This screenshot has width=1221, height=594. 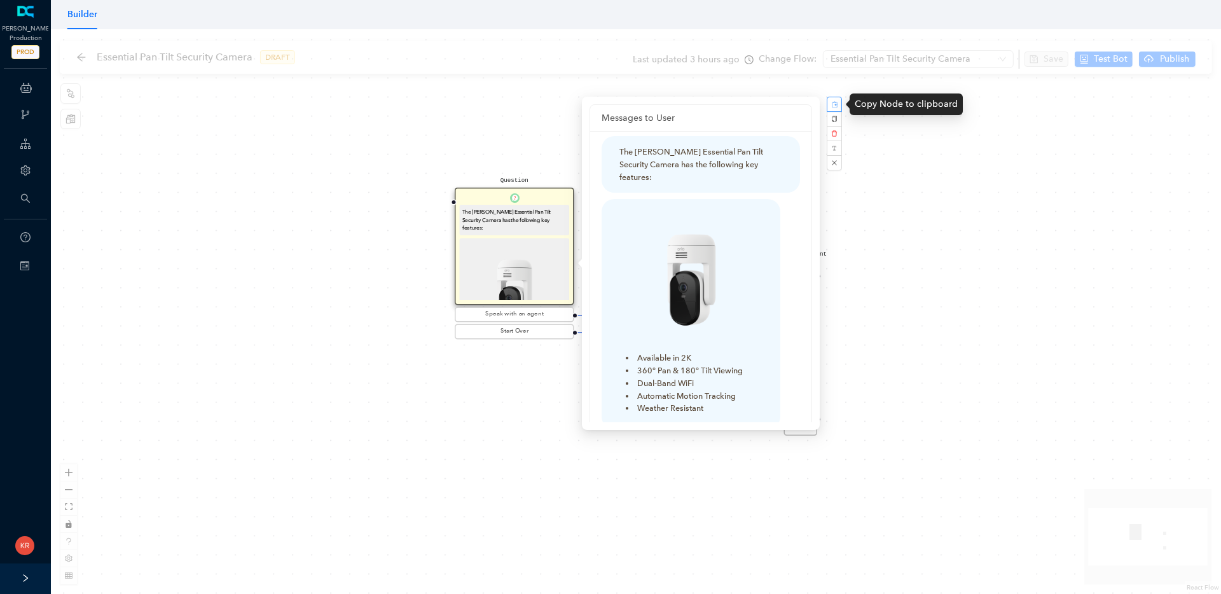 I want to click on div: Speak with an agent, so click(x=514, y=314).